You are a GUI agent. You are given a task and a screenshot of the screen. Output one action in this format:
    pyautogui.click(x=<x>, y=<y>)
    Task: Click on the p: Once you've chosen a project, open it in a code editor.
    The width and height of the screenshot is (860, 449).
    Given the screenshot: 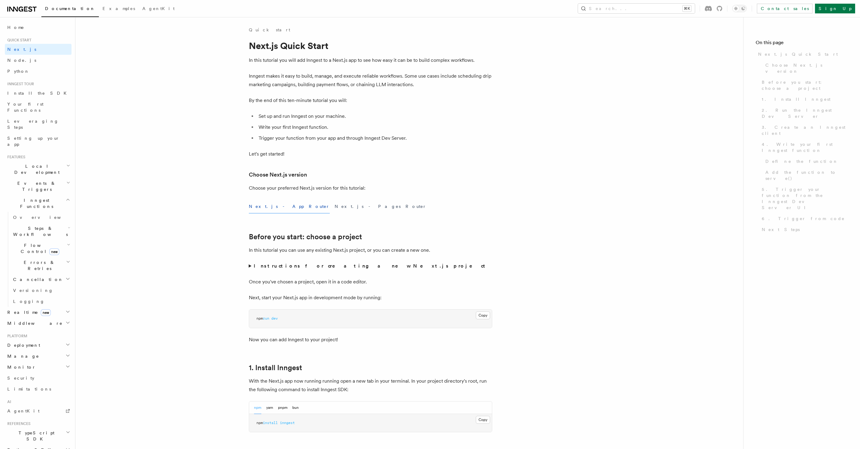 What is the action you would take?
    pyautogui.click(x=370, y=282)
    